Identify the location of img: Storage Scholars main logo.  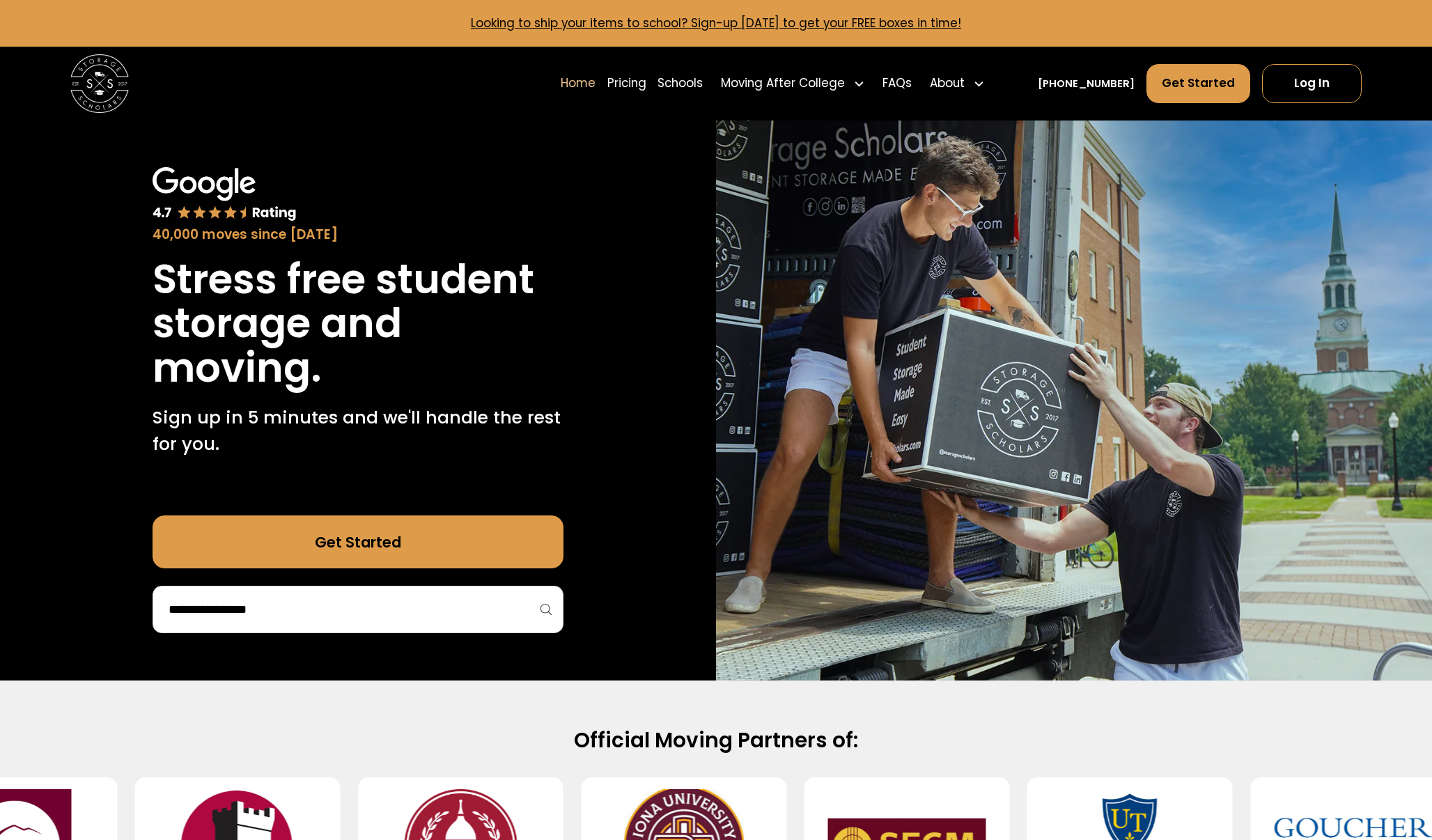
(100, 83).